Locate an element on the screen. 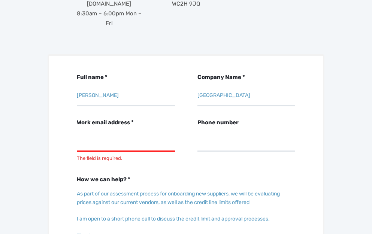  input: Phone number is located at coordinates (246, 141).